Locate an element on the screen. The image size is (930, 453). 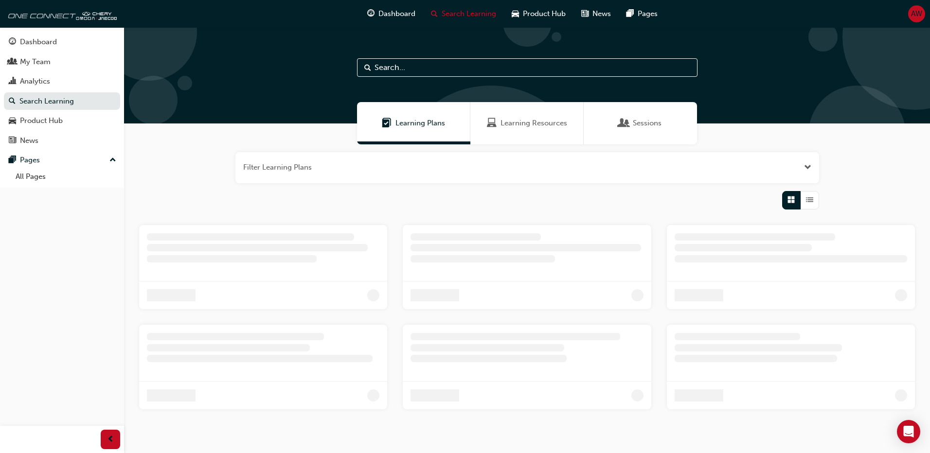
div: Product Hub is located at coordinates (41, 121).